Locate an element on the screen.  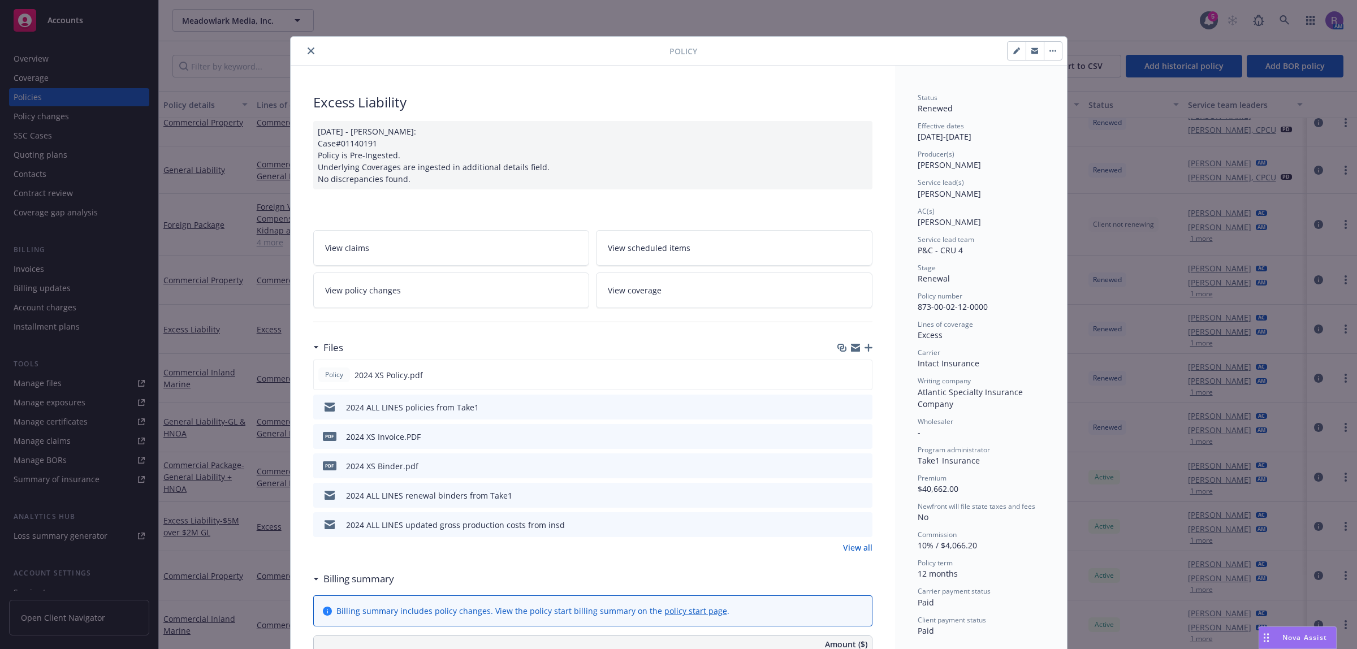
span: Renewal is located at coordinates (934, 278).